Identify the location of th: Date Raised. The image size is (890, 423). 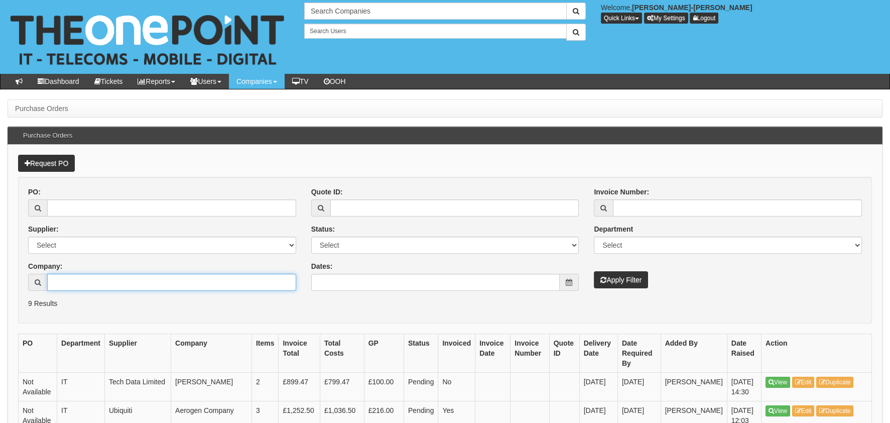
(744, 352).